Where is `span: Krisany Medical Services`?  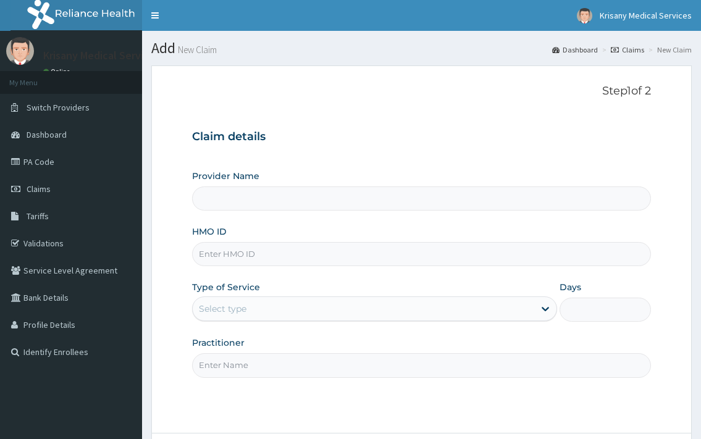 span: Krisany Medical Services is located at coordinates (645, 15).